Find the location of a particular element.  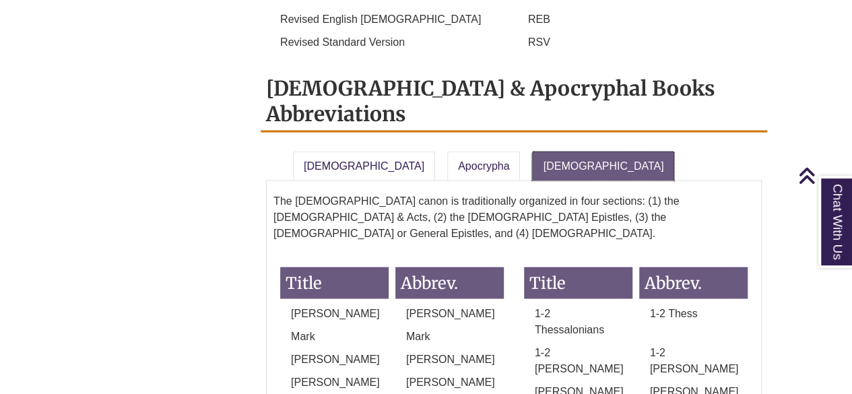

p: 1-2 Thess is located at coordinates (693, 313).